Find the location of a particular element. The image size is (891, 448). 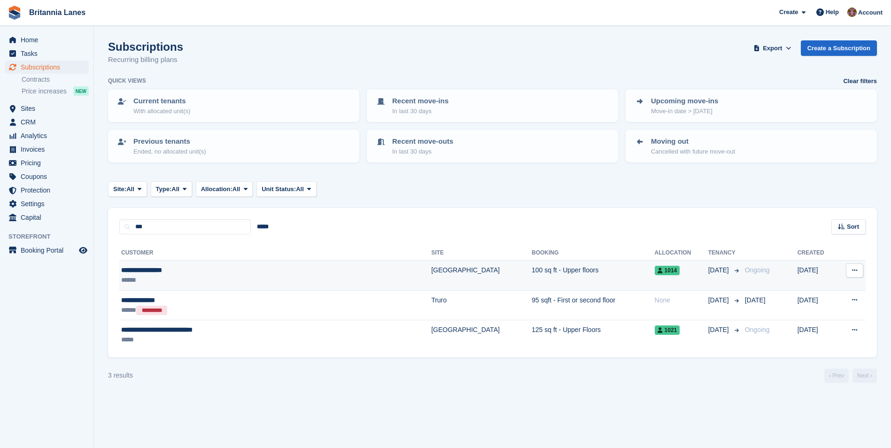

span: Storefront is located at coordinates (51, 237).